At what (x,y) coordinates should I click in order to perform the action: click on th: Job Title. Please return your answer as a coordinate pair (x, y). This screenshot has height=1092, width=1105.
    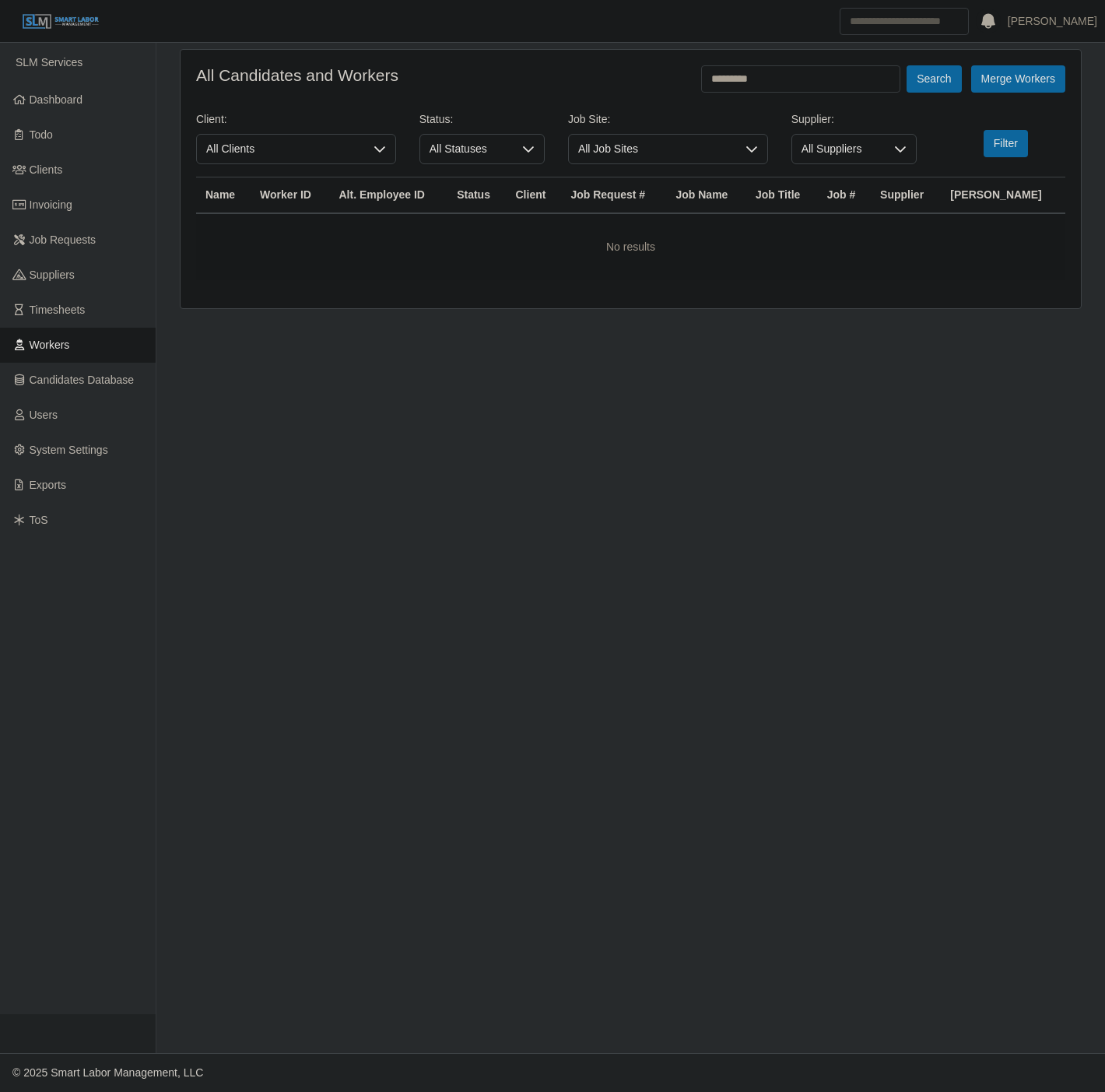
    Looking at the image, I should click on (783, 196).